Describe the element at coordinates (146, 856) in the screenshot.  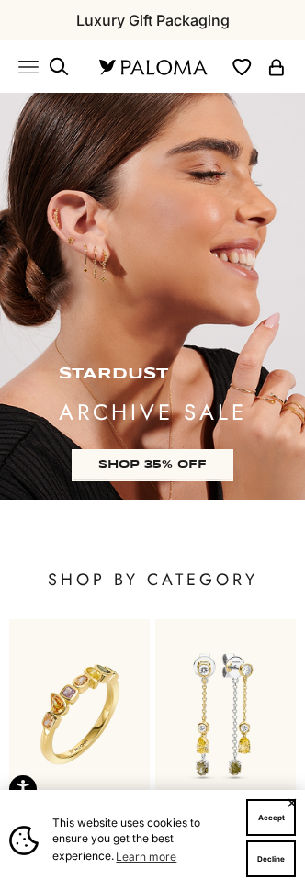
I see `a: Learn more` at that location.